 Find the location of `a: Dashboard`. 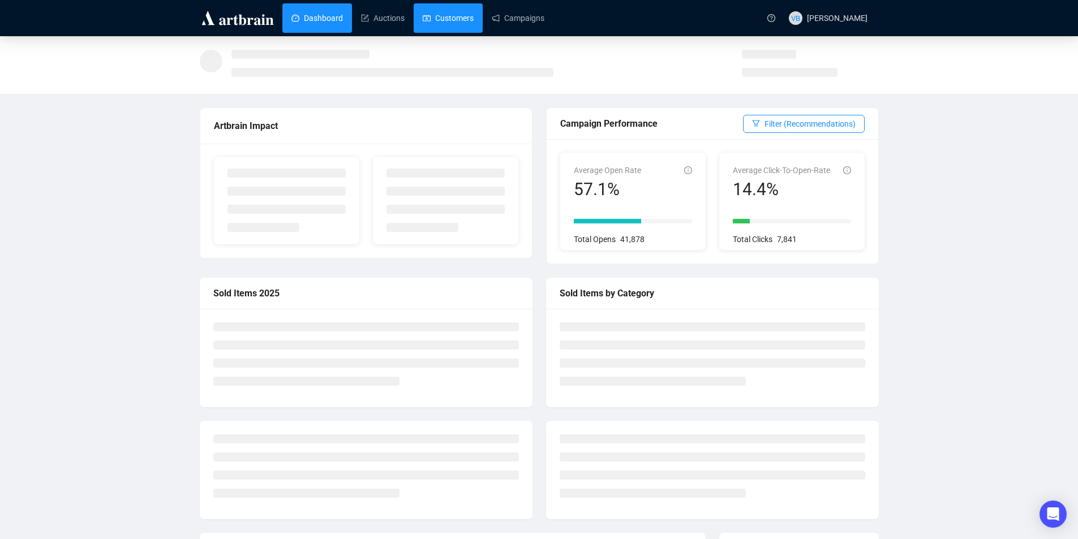

a: Dashboard is located at coordinates (317, 18).